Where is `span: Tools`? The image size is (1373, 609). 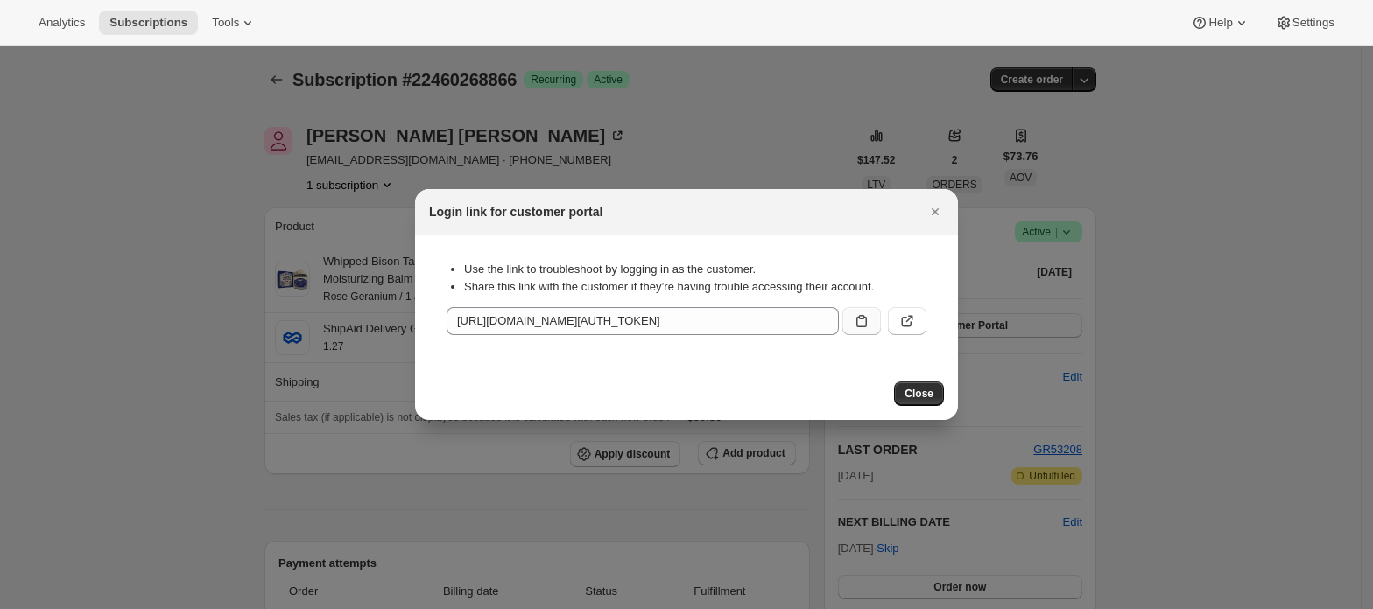
span: Tools is located at coordinates (225, 23).